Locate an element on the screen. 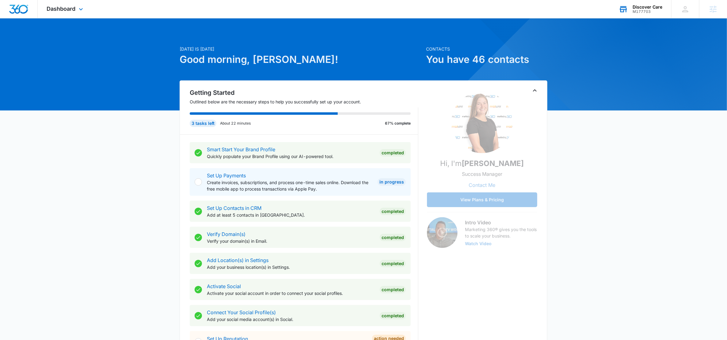 The height and width of the screenshot is (340, 727). a: Smart Start Your Brand Profile is located at coordinates (241, 149).